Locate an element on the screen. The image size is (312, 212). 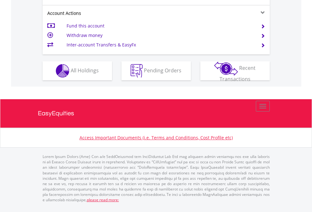
a: please read more: is located at coordinates (103, 199).